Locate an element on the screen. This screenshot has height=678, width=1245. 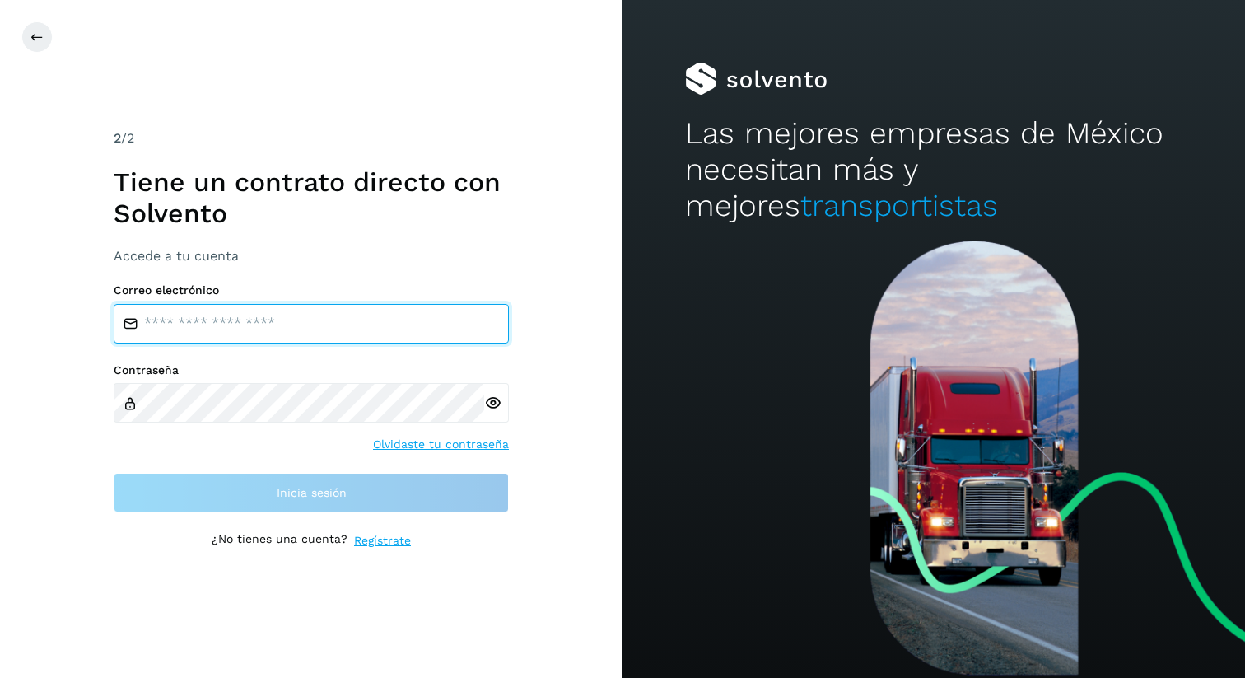
span: 2 is located at coordinates (117, 137).